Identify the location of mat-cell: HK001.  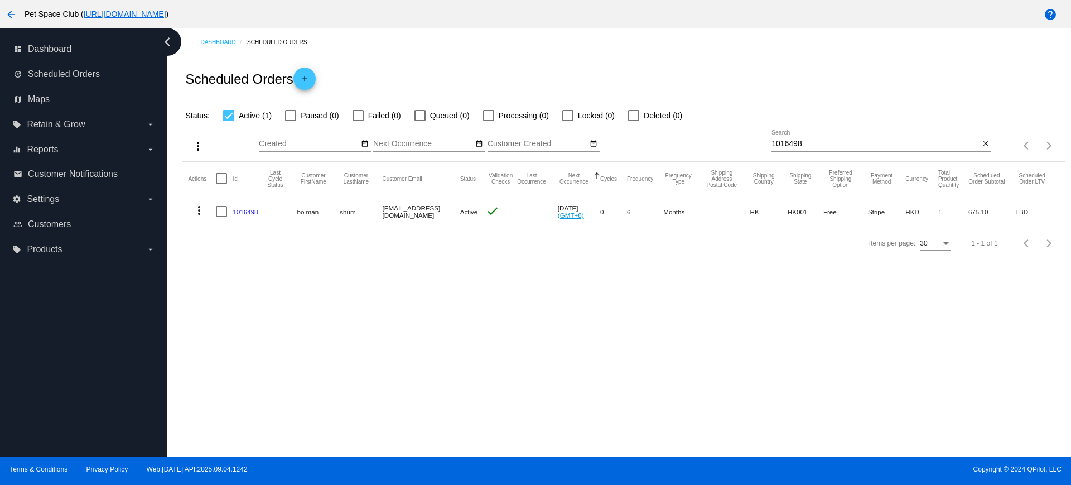
(806, 211).